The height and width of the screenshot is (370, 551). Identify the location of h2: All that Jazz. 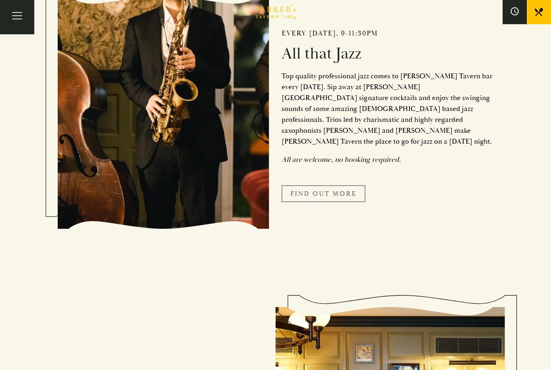
(387, 54).